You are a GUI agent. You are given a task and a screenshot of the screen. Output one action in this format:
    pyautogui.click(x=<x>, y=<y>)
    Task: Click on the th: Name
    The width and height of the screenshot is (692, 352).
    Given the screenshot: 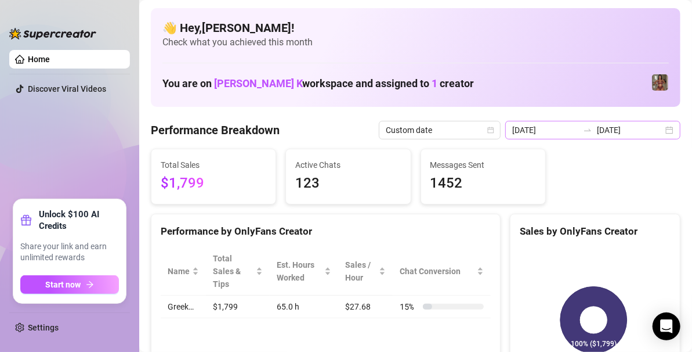 What is the action you would take?
    pyautogui.click(x=183, y=271)
    